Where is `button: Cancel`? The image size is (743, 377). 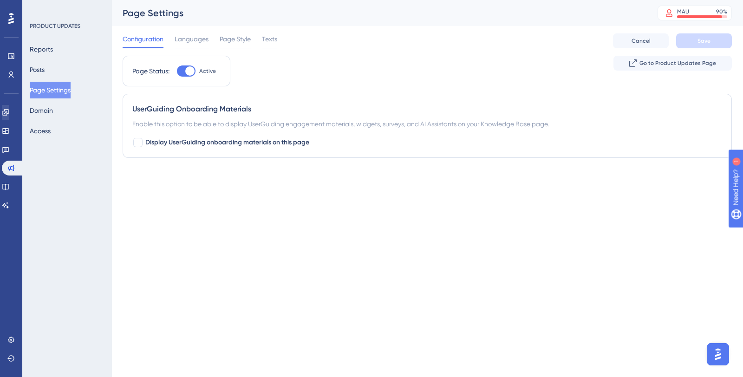
button: Cancel is located at coordinates (641, 41).